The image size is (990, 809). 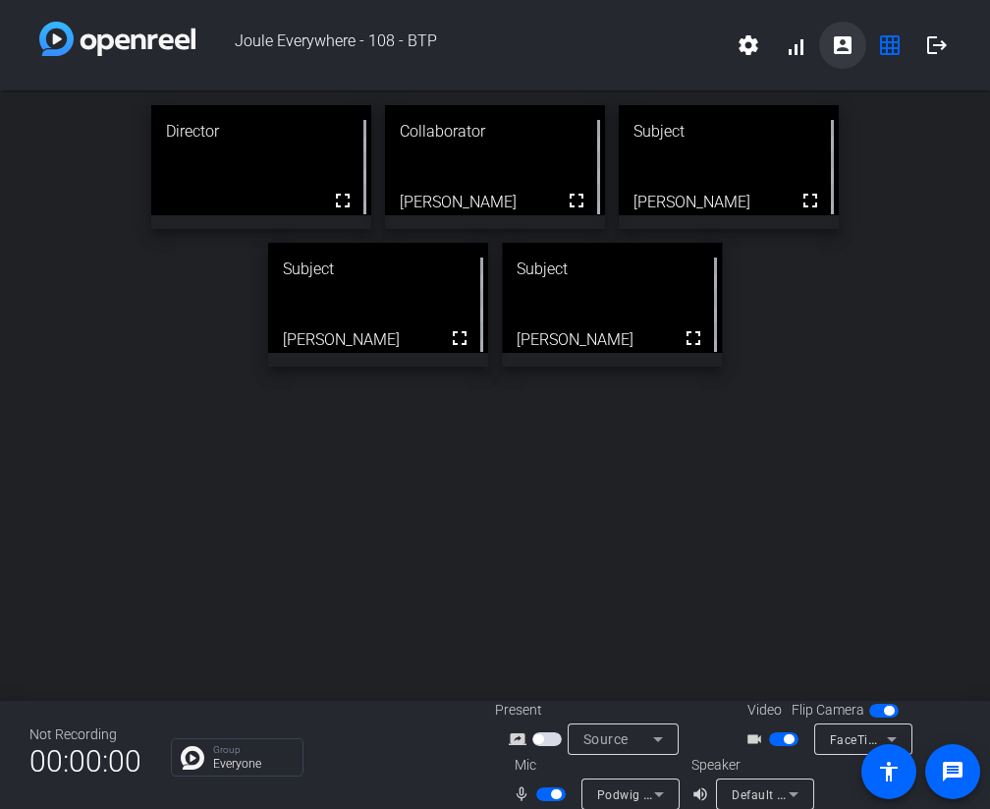 I want to click on span: Default - Podwig (Bluetooth), so click(x=814, y=794).